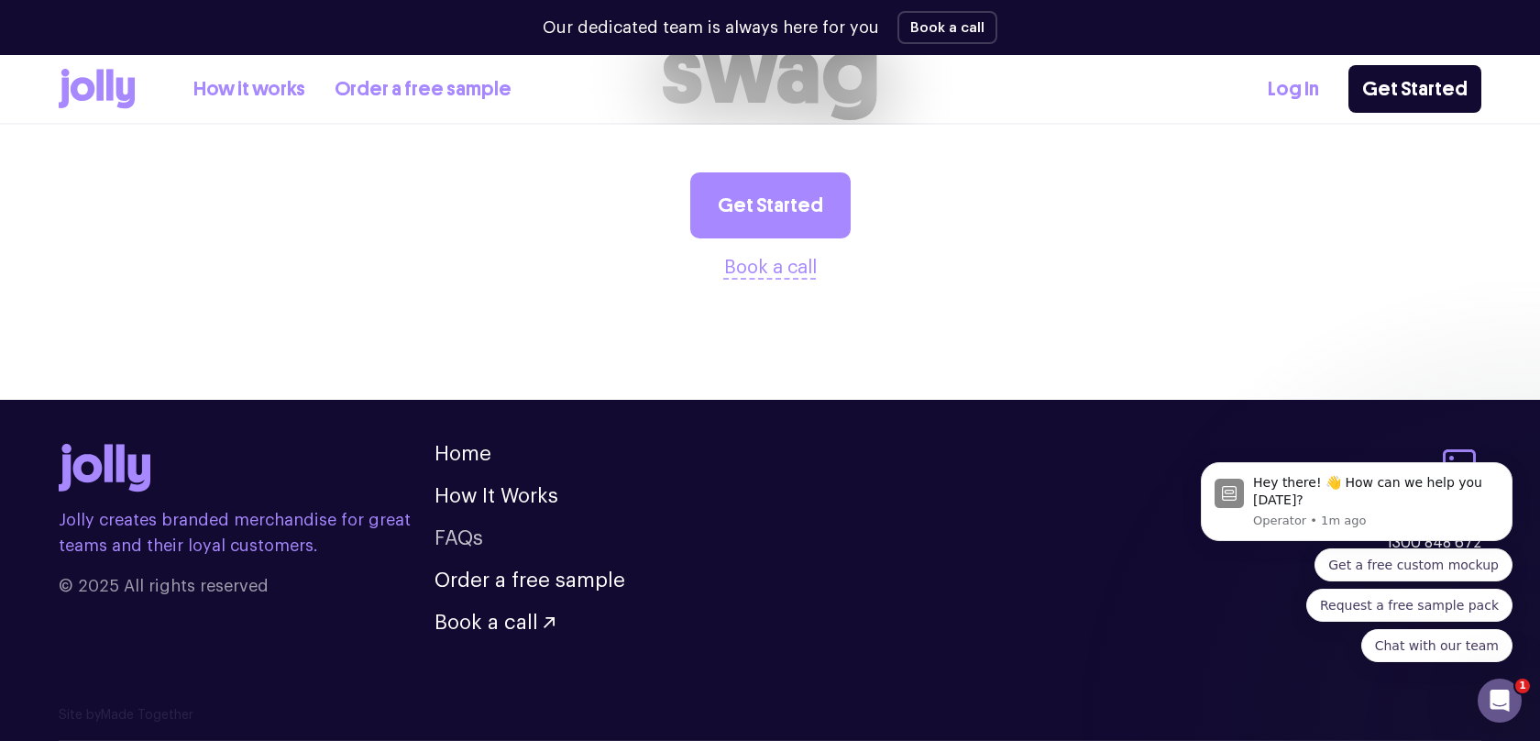 The height and width of the screenshot is (741, 1540). What do you see at coordinates (1522, 686) in the screenshot?
I see `span: 1` at bounding box center [1522, 686].